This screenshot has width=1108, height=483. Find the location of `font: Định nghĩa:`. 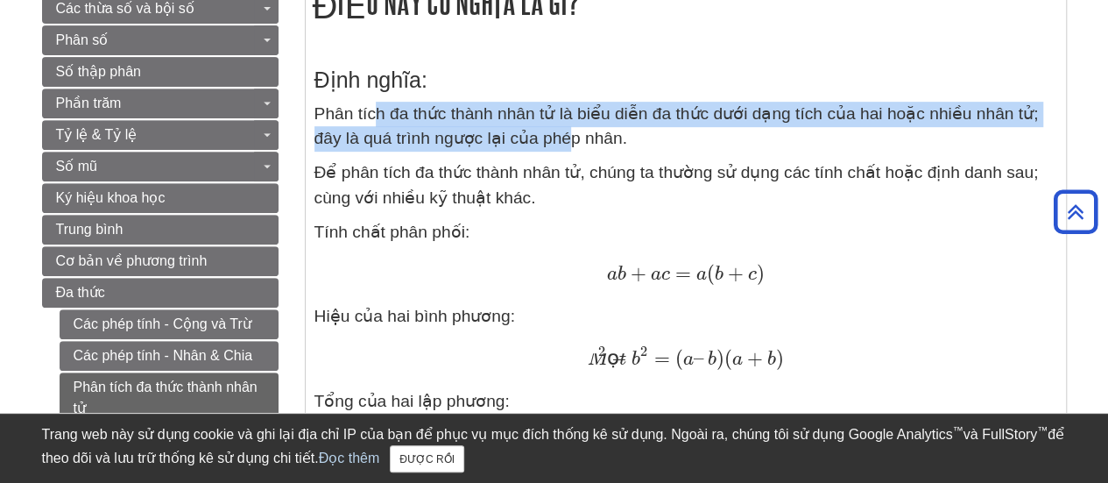

font: Định nghĩa: is located at coordinates (370, 80).